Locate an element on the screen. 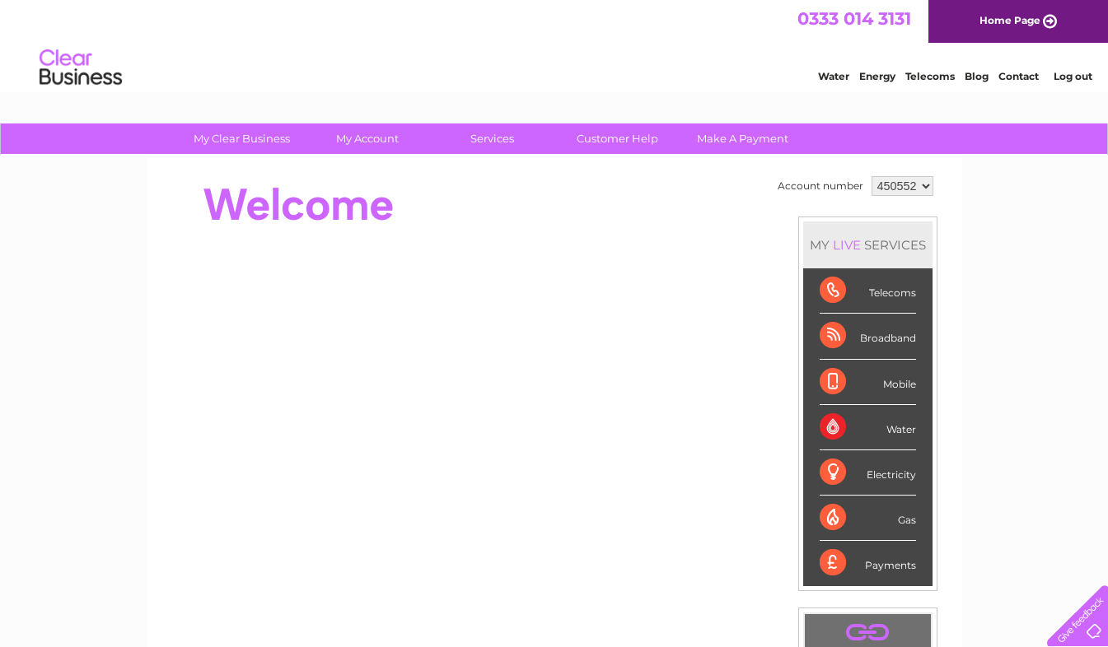 Image resolution: width=1108 pixels, height=647 pixels. a: My Account is located at coordinates (367, 138).